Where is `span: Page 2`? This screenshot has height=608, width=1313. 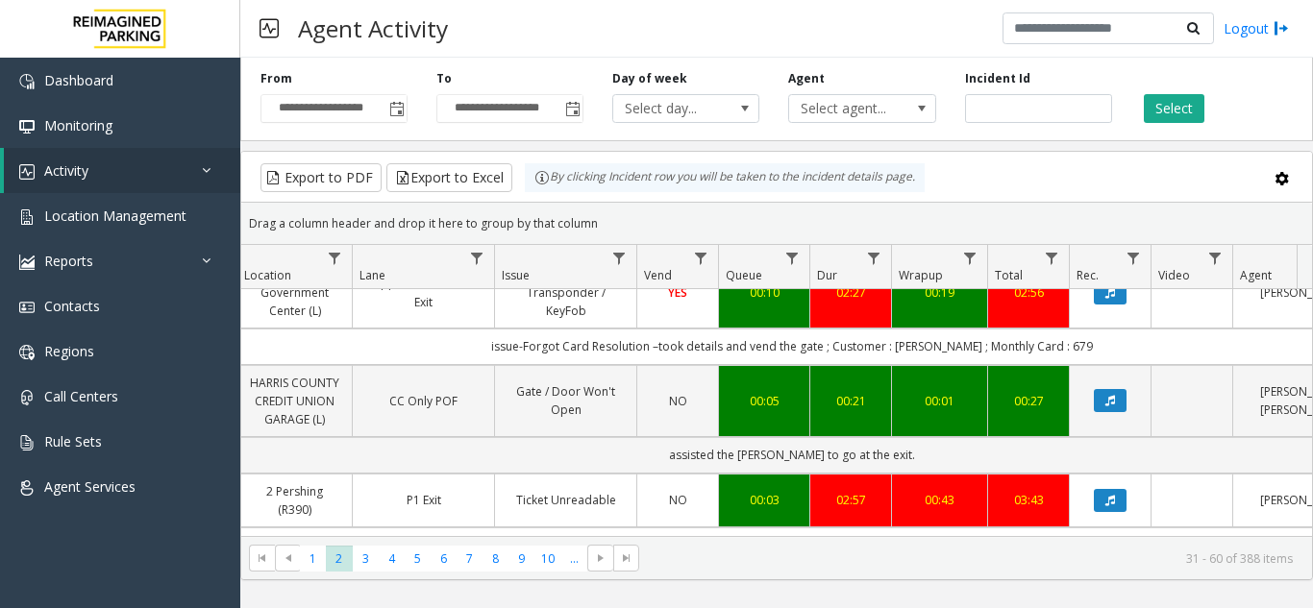 span: Page 2 is located at coordinates (338, 559).